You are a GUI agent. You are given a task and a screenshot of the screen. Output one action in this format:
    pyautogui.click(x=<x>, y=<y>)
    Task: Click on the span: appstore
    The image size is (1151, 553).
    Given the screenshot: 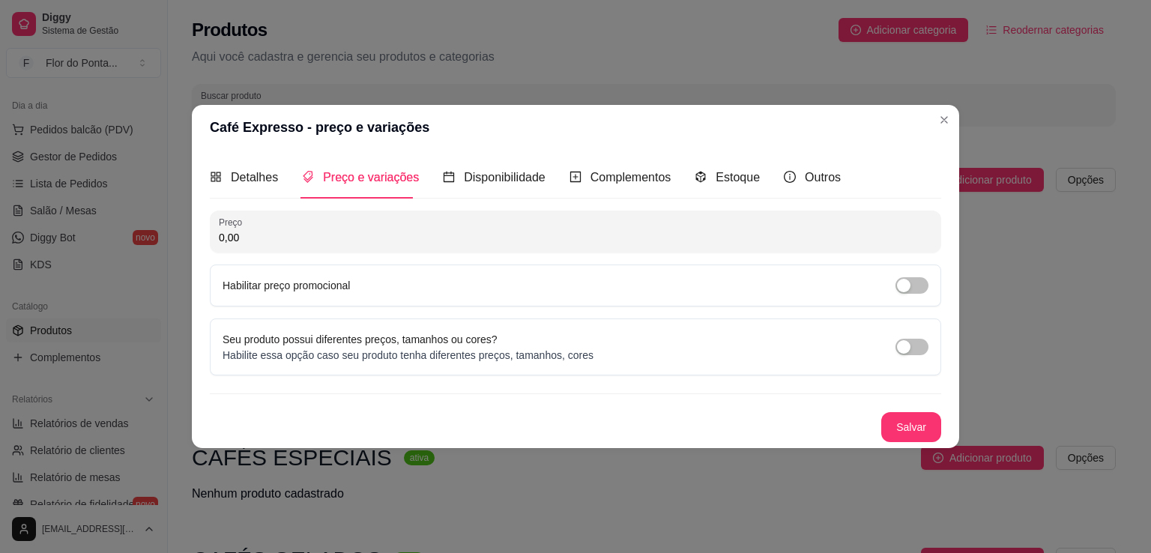 What is the action you would take?
    pyautogui.click(x=216, y=177)
    